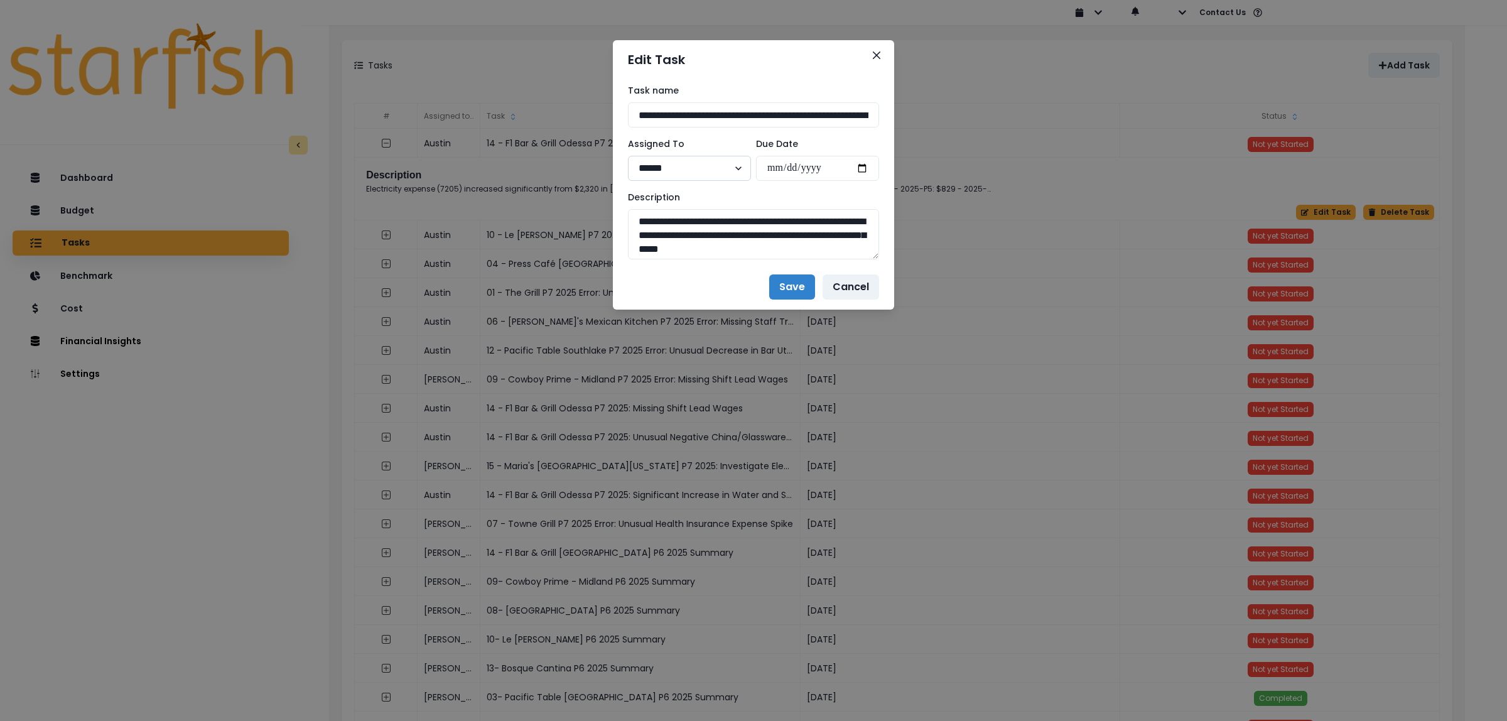  What do you see at coordinates (814, 144) in the screenshot?
I see `label: Due Date` at bounding box center [814, 144].